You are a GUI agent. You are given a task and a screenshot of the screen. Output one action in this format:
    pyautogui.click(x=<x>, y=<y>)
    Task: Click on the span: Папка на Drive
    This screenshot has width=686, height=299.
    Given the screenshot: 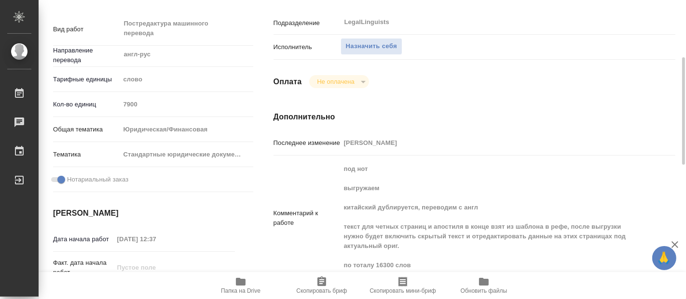 What is the action you would take?
    pyautogui.click(x=241, y=291)
    